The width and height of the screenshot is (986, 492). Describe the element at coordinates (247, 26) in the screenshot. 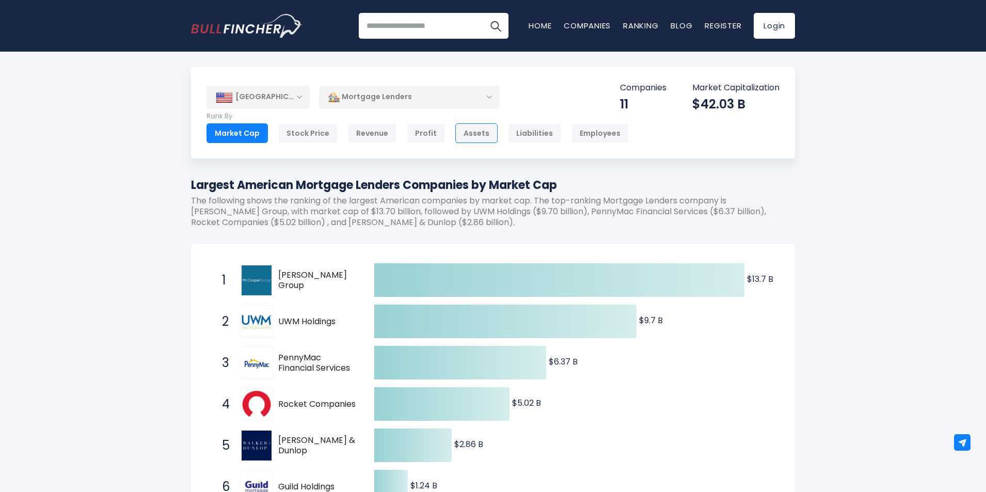

I see `img: Bullfincher logo` at that location.